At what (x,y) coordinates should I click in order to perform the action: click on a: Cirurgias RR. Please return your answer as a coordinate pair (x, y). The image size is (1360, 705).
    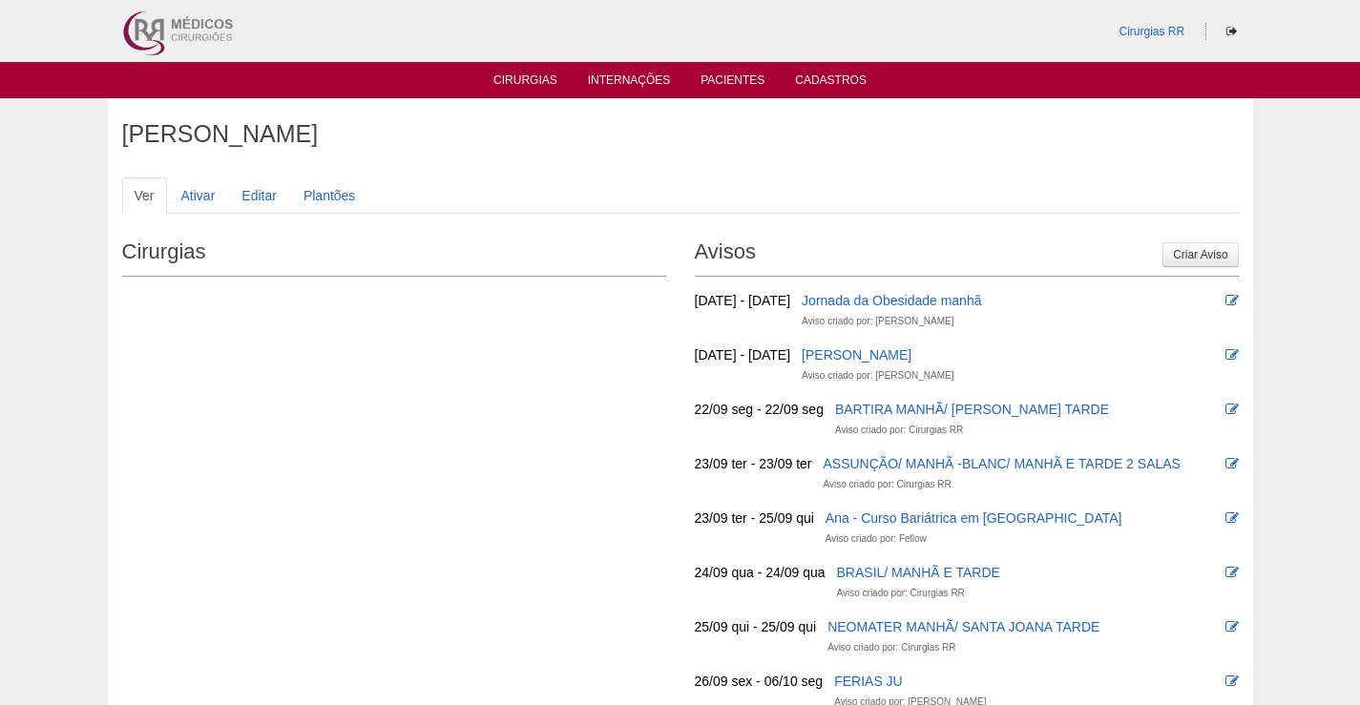
    Looking at the image, I should click on (1151, 31).